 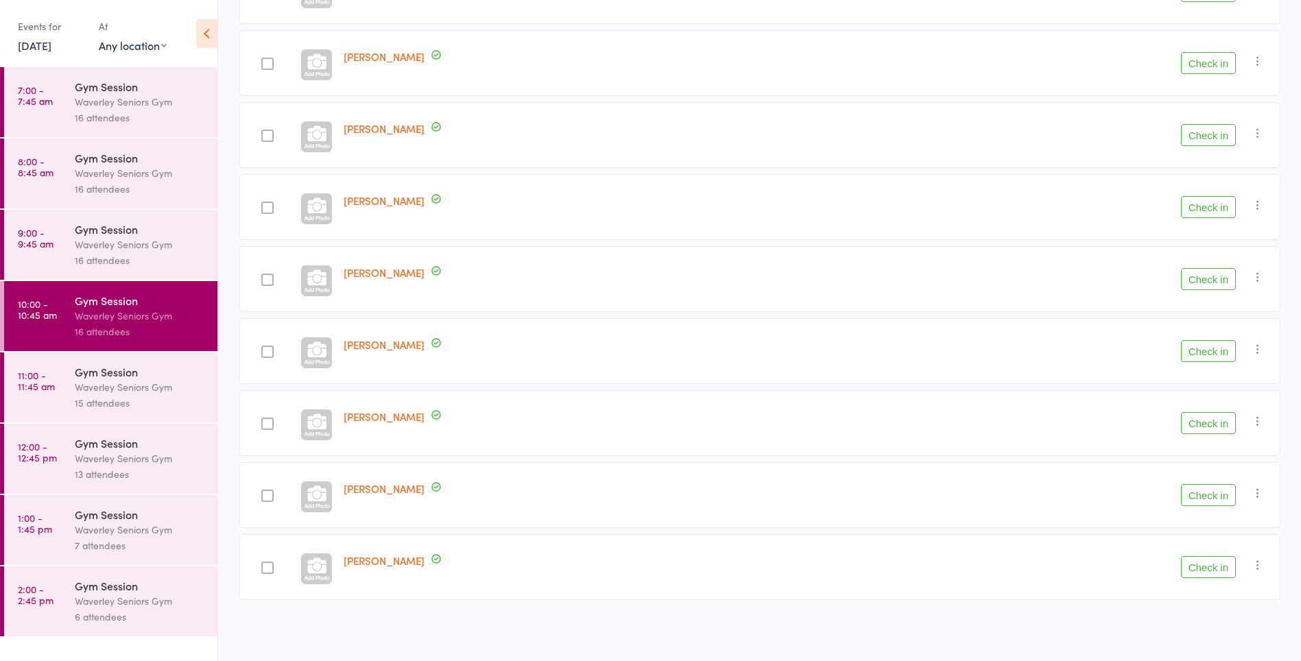 What do you see at coordinates (140, 403) in the screenshot?
I see `div: 15 attendees` at bounding box center [140, 403].